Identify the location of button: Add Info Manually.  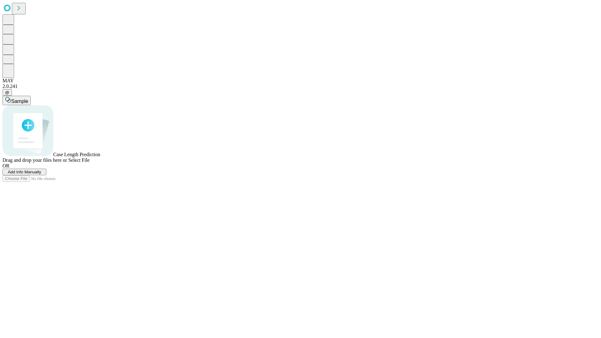
(24, 172).